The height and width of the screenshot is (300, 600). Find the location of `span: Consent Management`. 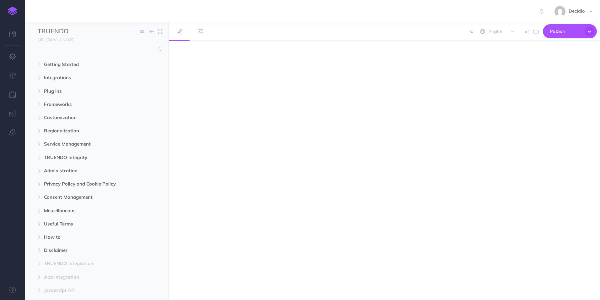

span: Consent Management is located at coordinates (84, 197).